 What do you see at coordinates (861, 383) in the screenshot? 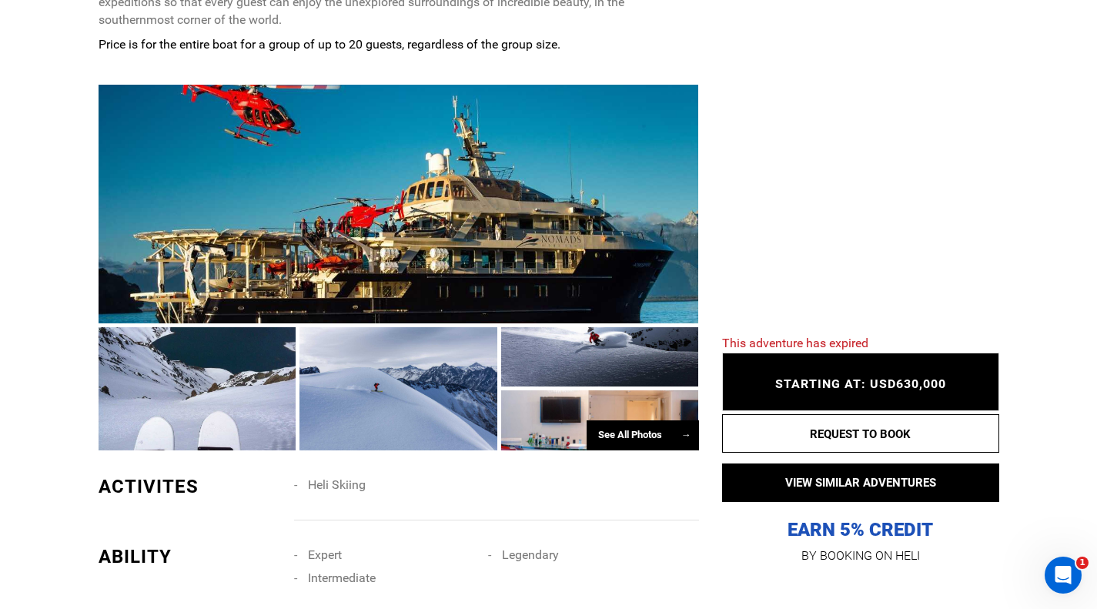
I see `span: STARTING AT: USD630,000` at bounding box center [861, 383].